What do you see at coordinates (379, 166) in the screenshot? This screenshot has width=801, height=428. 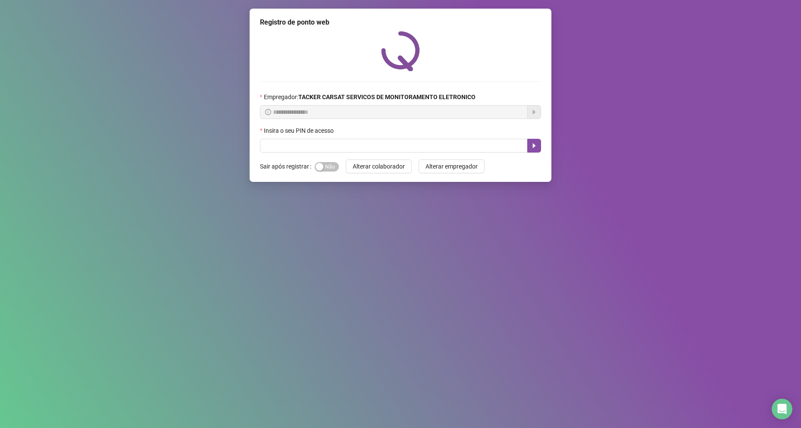 I see `span: Alterar colaborador` at bounding box center [379, 166].